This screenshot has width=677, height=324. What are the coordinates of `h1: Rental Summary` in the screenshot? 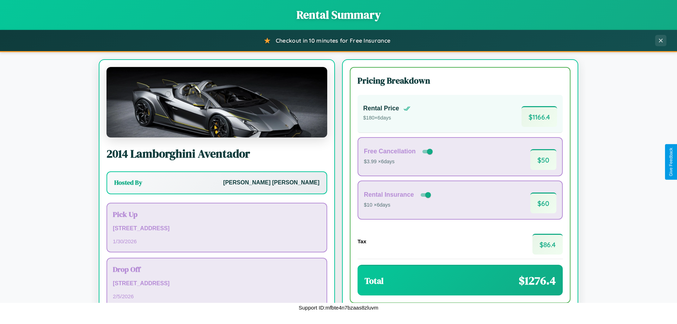 It's located at (338, 15).